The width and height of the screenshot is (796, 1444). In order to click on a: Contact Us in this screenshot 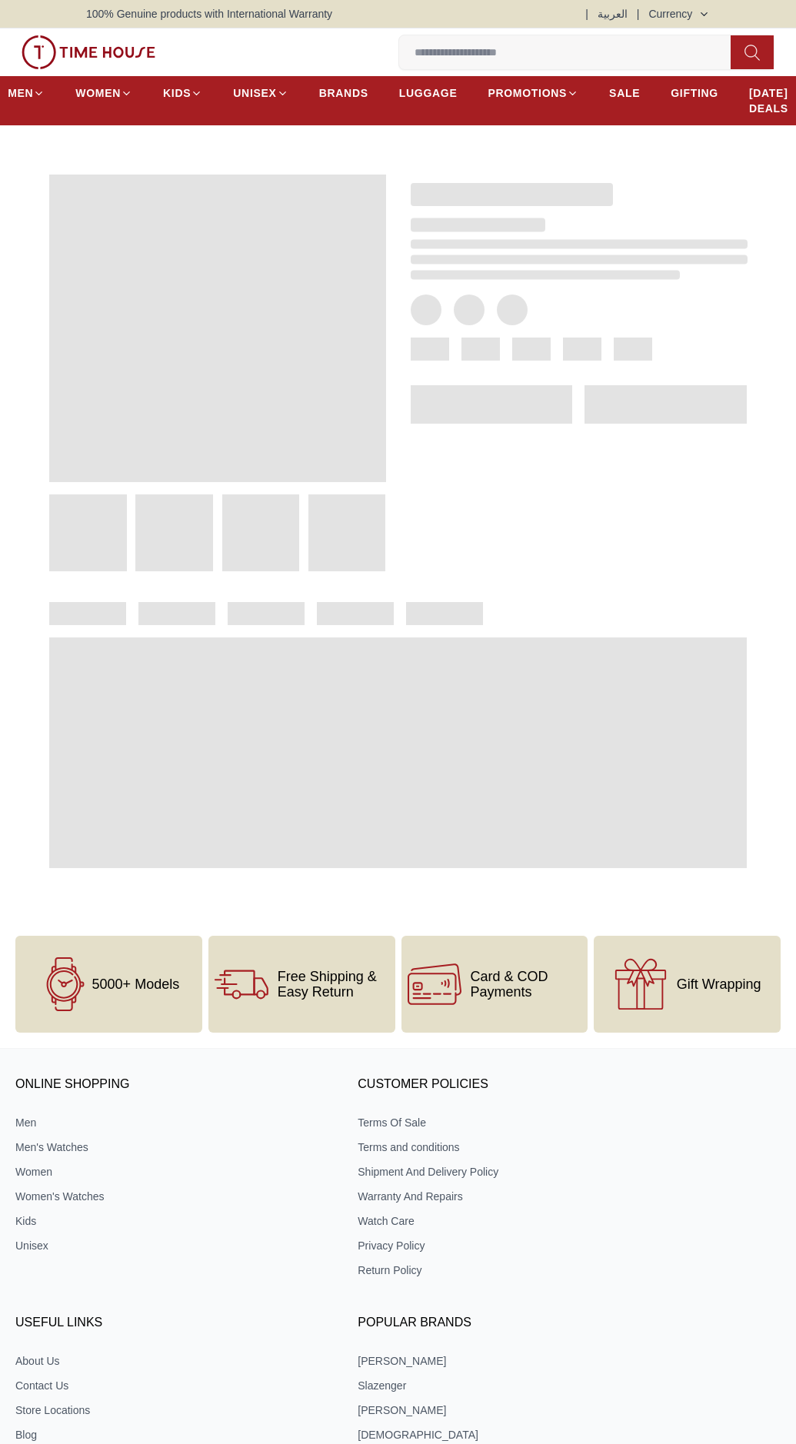, I will do `click(169, 1385)`.